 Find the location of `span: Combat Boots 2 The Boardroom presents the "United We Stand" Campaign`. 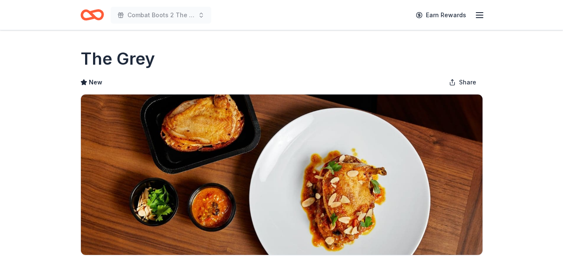

span: Combat Boots 2 The Boardroom presents the "United We Stand" Campaign is located at coordinates (161, 15).